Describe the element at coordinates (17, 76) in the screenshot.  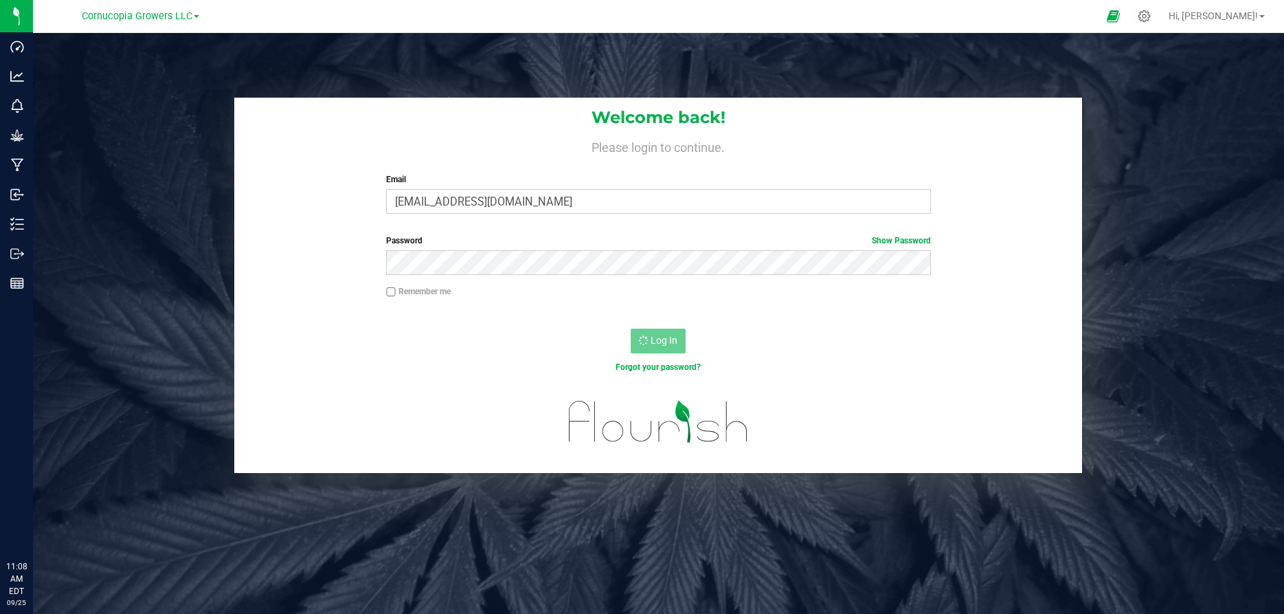
I see `inline-svg: Analytics` at that location.